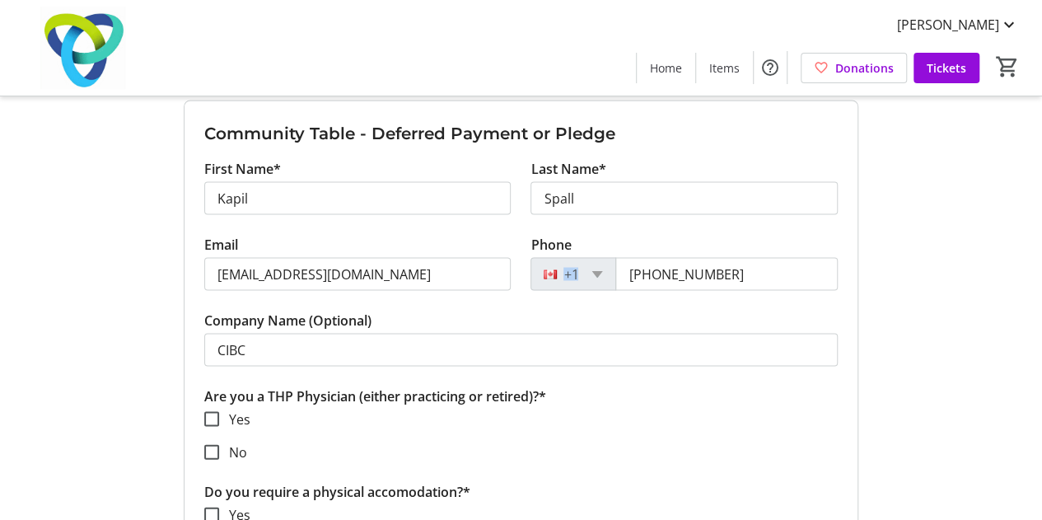 The width and height of the screenshot is (1042, 520). What do you see at coordinates (521, 133) in the screenshot?
I see `h3: Community Table - Deferred Payment or Pledge` at bounding box center [521, 133].